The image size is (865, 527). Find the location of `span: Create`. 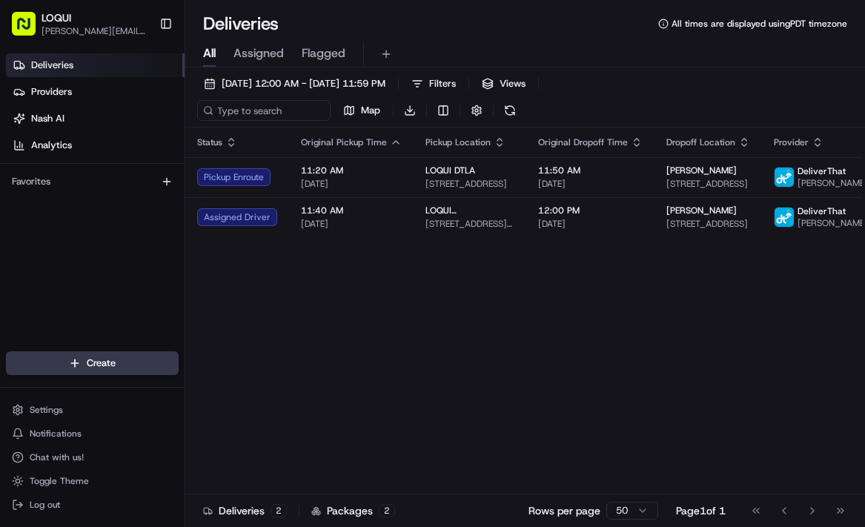

span: Create is located at coordinates (101, 363).